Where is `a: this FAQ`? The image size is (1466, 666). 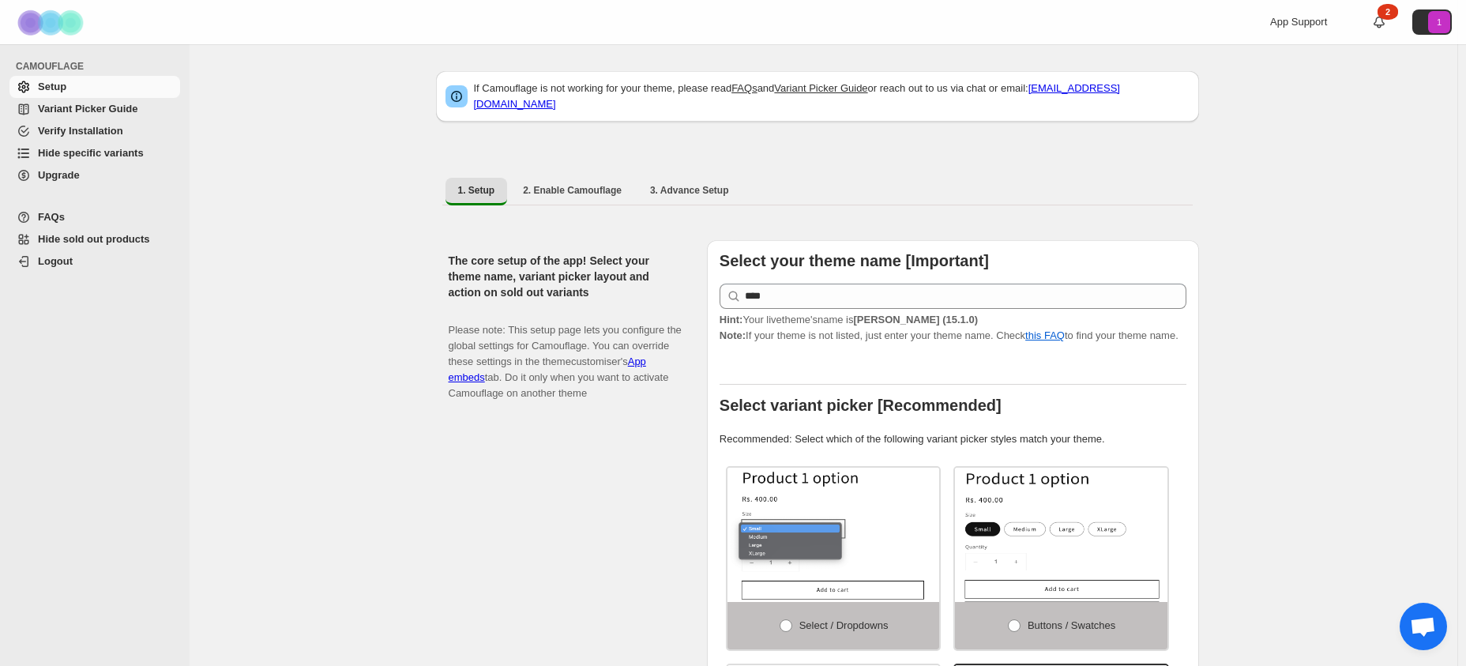 a: this FAQ is located at coordinates (1045, 335).